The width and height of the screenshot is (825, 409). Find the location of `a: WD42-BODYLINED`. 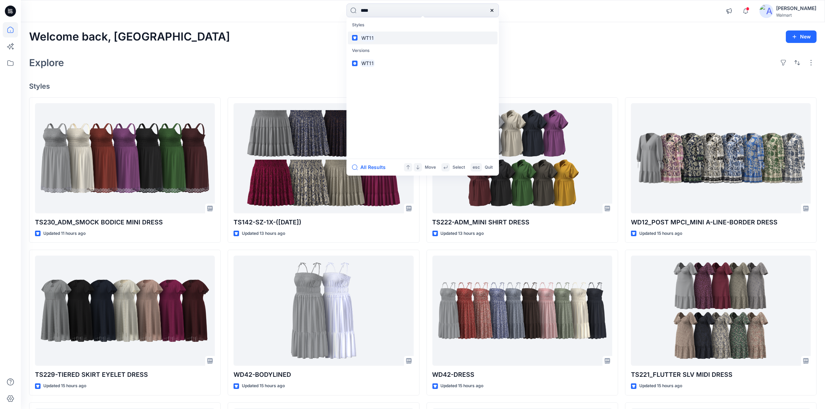

a: WD42-BODYLINED is located at coordinates (323, 311).